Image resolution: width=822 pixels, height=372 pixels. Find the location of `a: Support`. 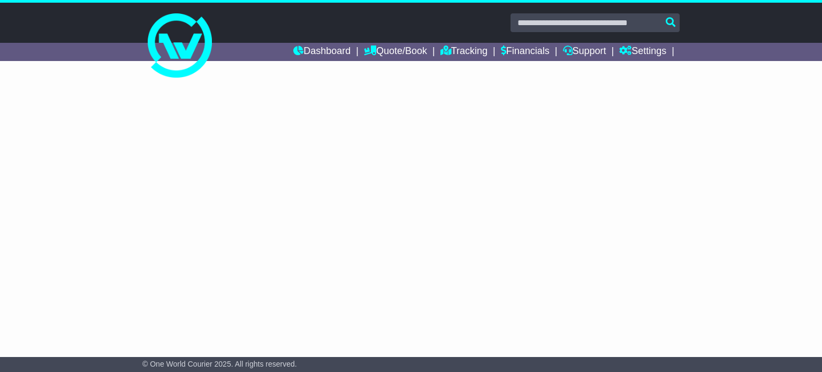

a: Support is located at coordinates (584, 52).